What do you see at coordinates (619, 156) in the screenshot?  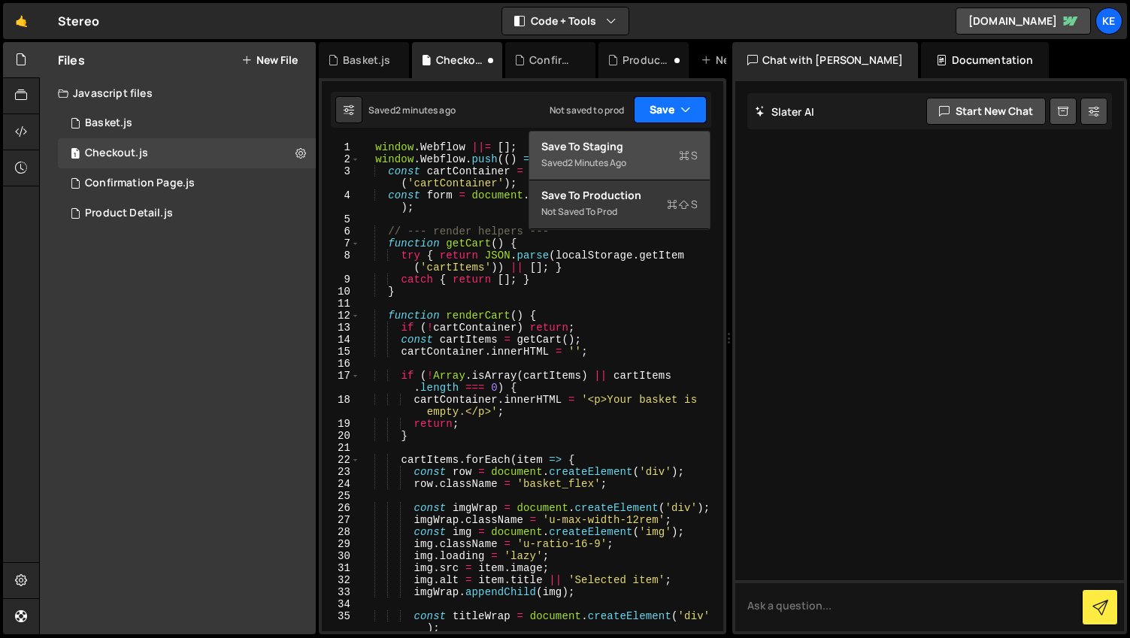 I see `button: Save to StagingS Saved2 minutes ago` at bounding box center [619, 156].